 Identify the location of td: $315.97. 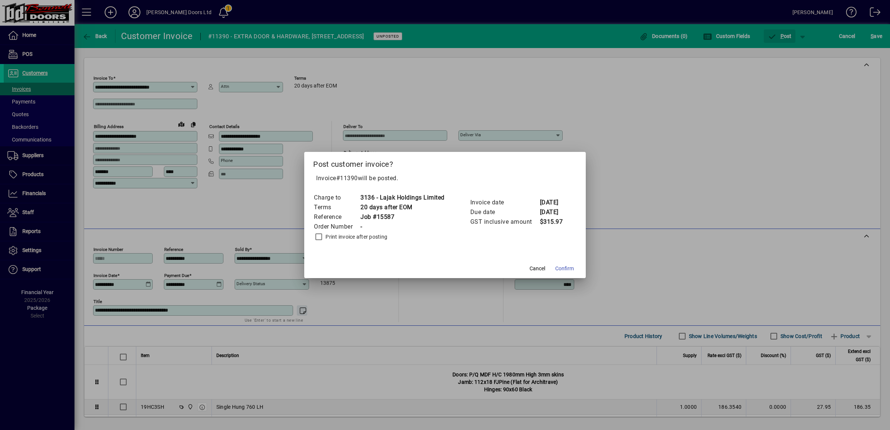
(554, 222).